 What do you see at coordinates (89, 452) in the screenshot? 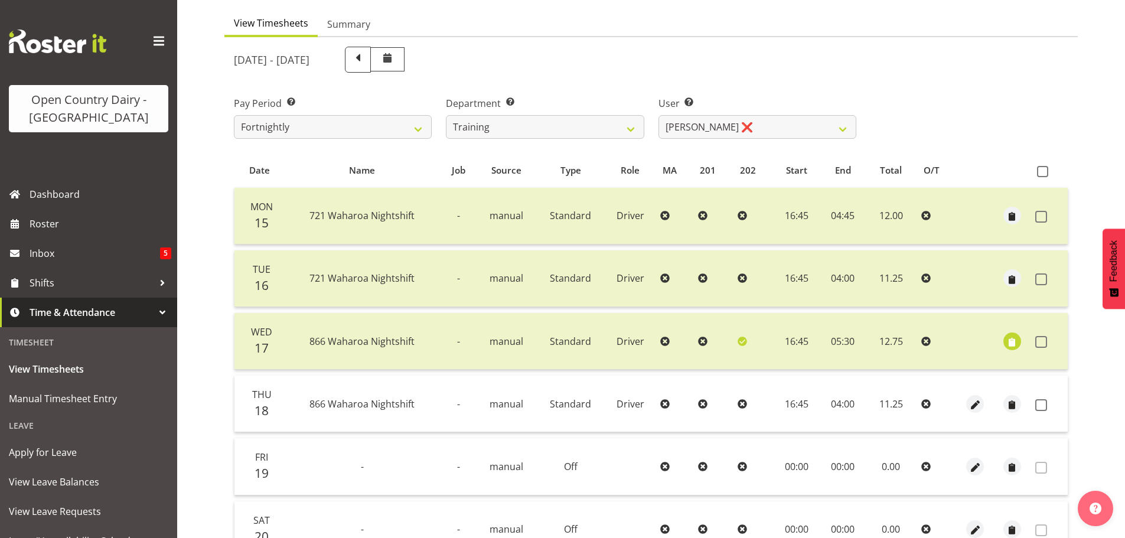
I see `a: Apply for Leave` at bounding box center [89, 452].